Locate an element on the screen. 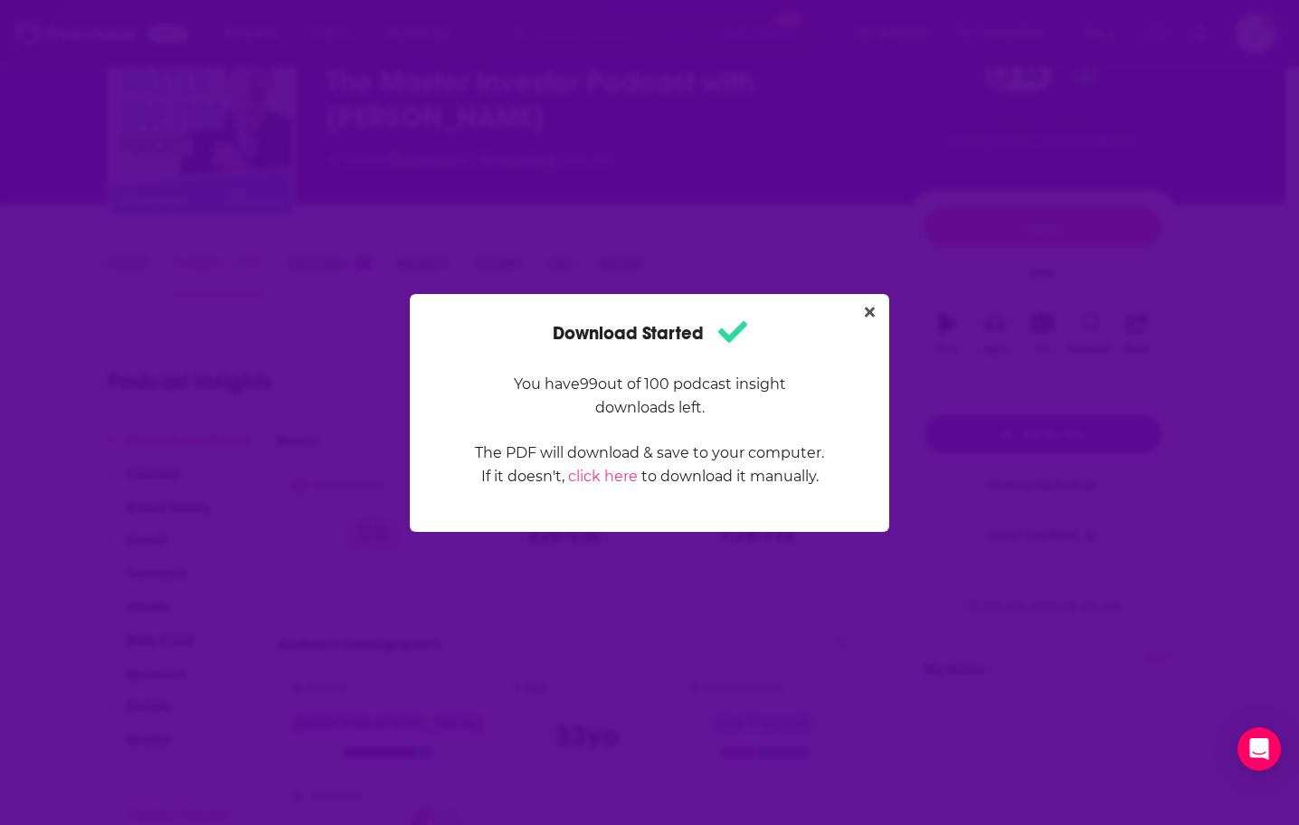  a: click here is located at coordinates (602, 476).